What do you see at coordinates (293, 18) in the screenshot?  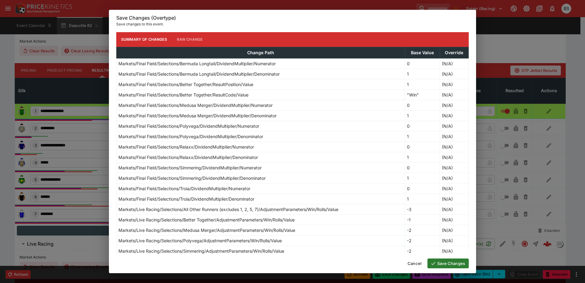 I see `h6: Save Changes (Overtype)` at bounding box center [293, 18].